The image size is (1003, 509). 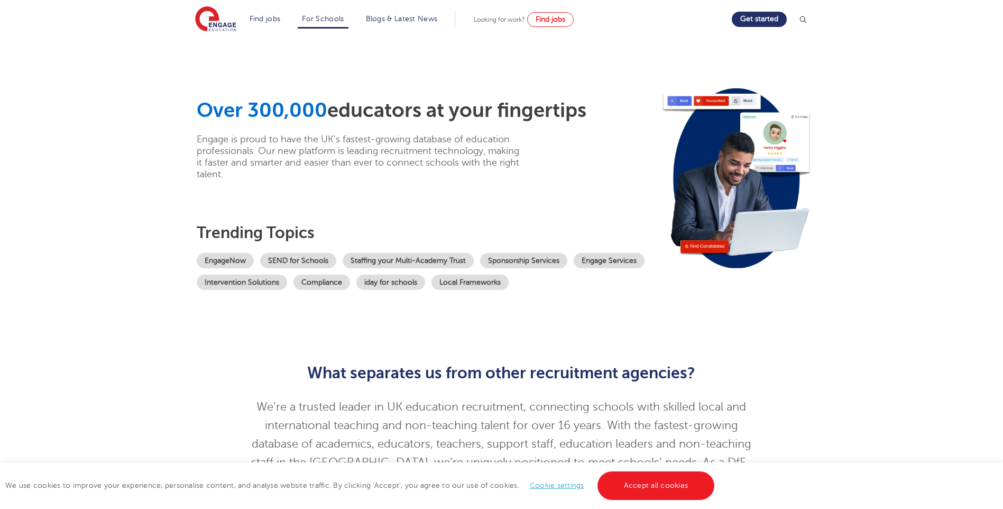 What do you see at coordinates (242, 282) in the screenshot?
I see `a: Intervention Solutions` at bounding box center [242, 282].